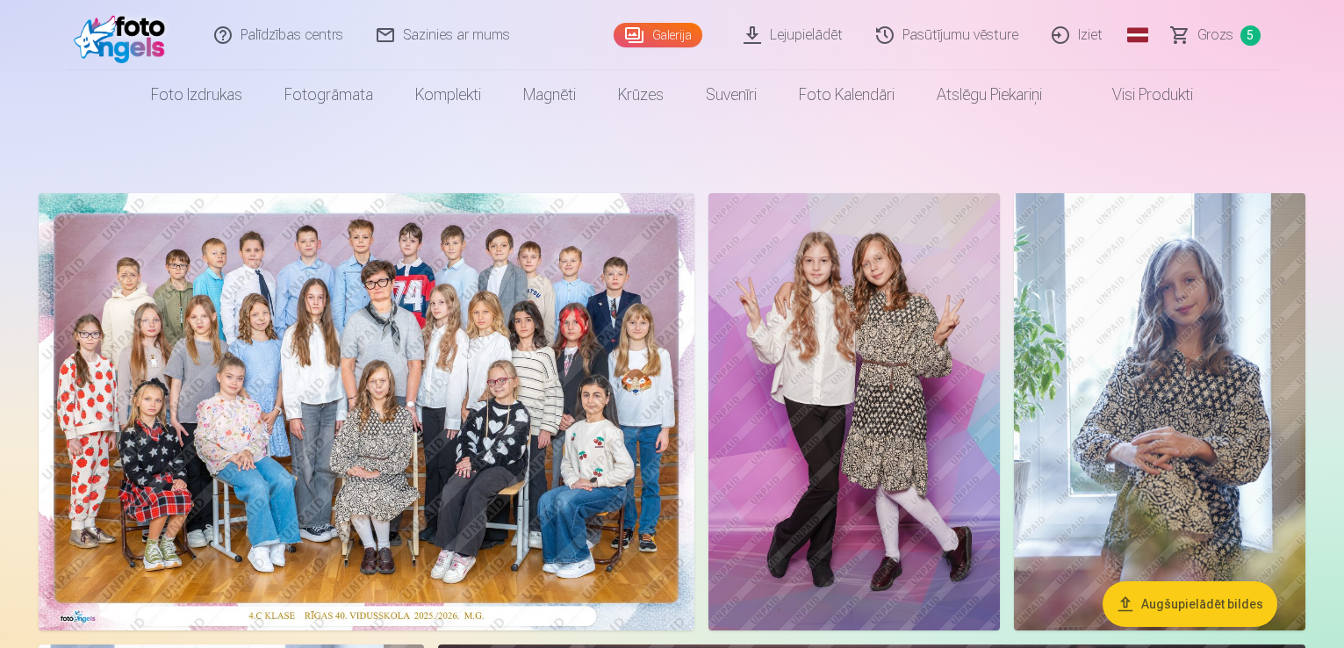 Image resolution: width=1344 pixels, height=648 pixels. What do you see at coordinates (448, 95) in the screenshot?
I see `a: Komplekti` at bounding box center [448, 95].